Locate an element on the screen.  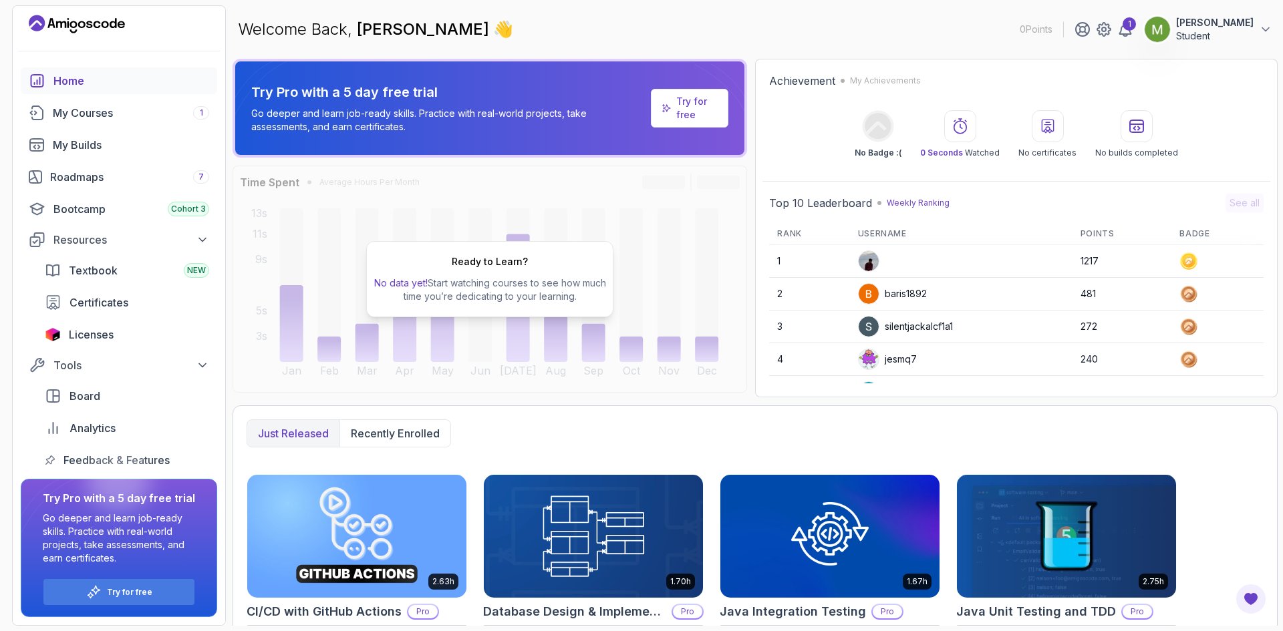
h2: Database Design & Implementation is located at coordinates (575, 612).